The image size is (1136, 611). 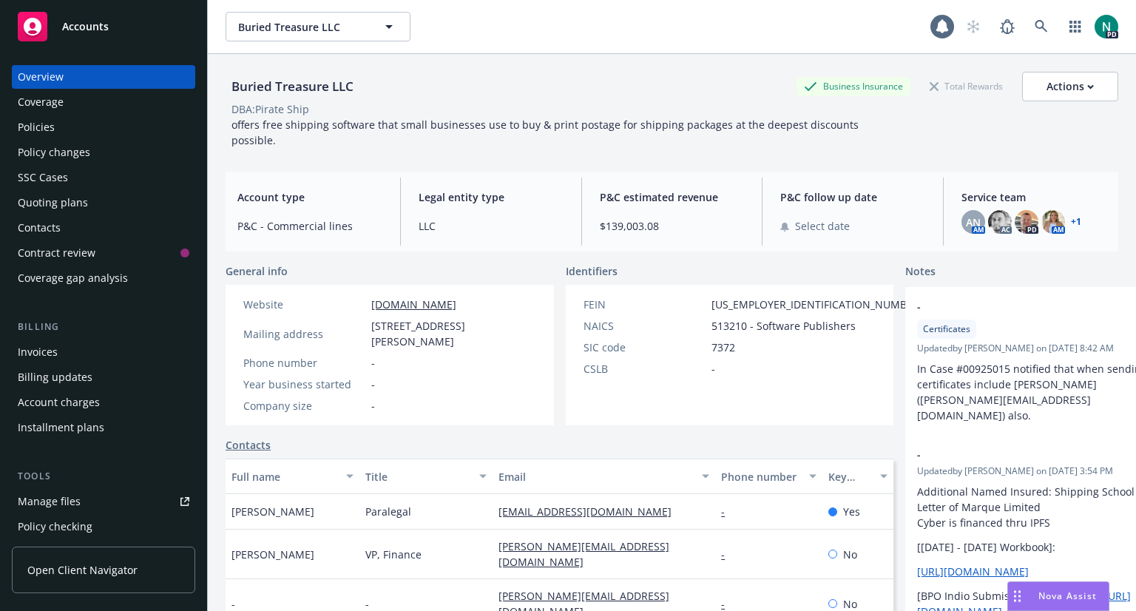 What do you see at coordinates (783, 325) in the screenshot?
I see `span: 513210 - Software Publishers` at bounding box center [783, 325].